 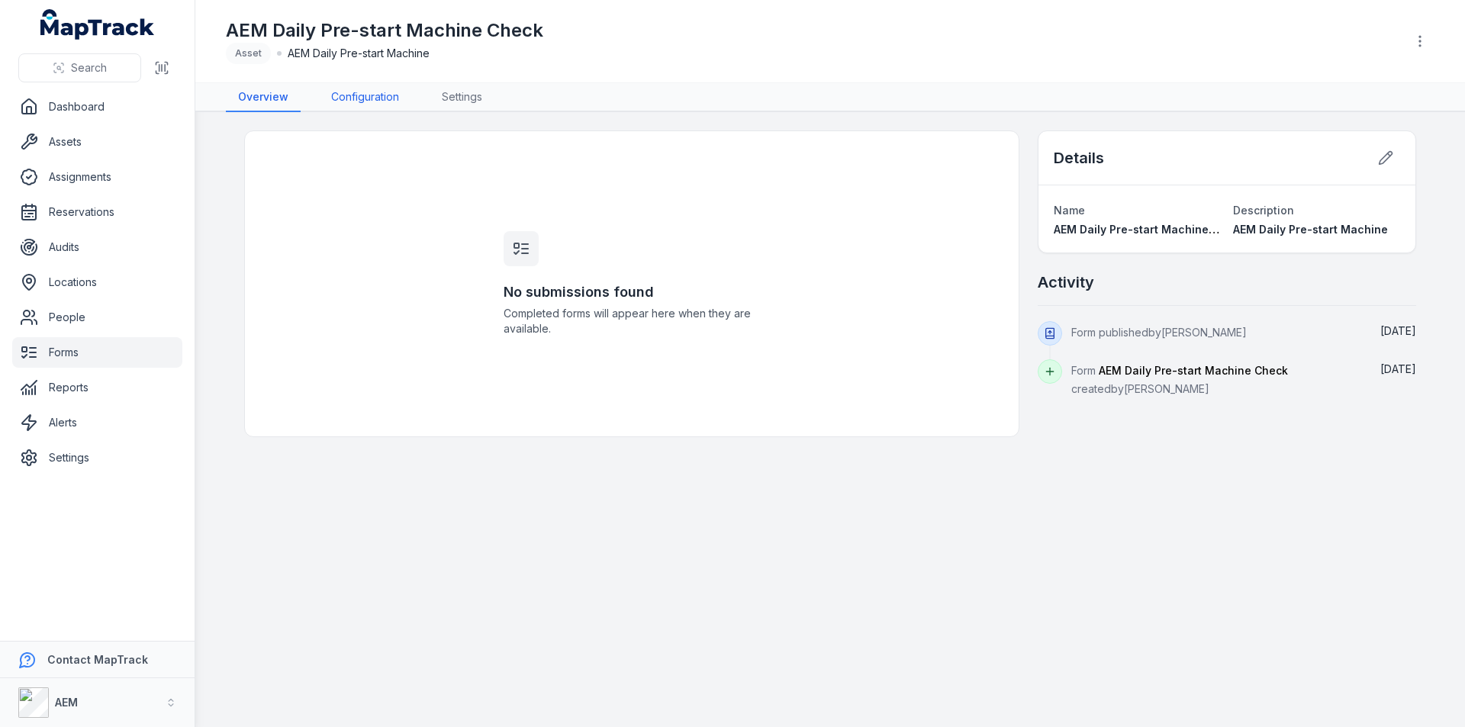 I want to click on a: Reports, so click(x=97, y=388).